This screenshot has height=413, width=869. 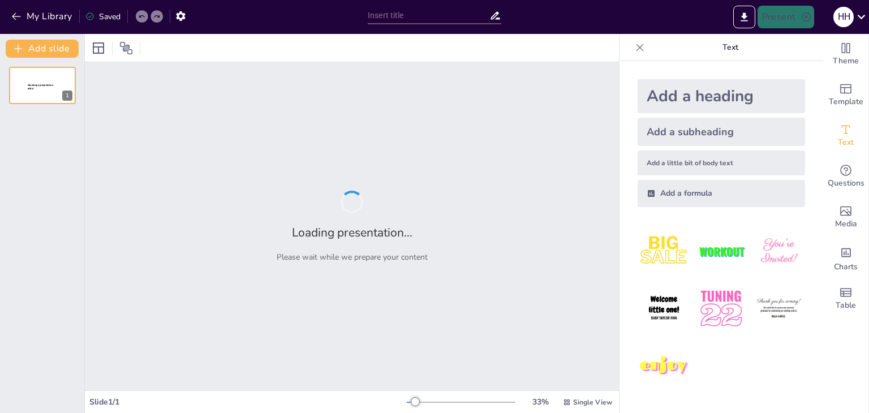 What do you see at coordinates (846, 217) in the screenshot?
I see `div: Add images, graphics, shapes or video` at bounding box center [846, 217].